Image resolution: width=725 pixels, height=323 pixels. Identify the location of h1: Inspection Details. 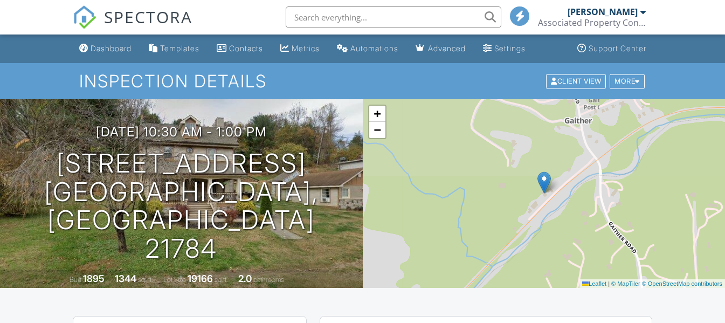
(362, 81).